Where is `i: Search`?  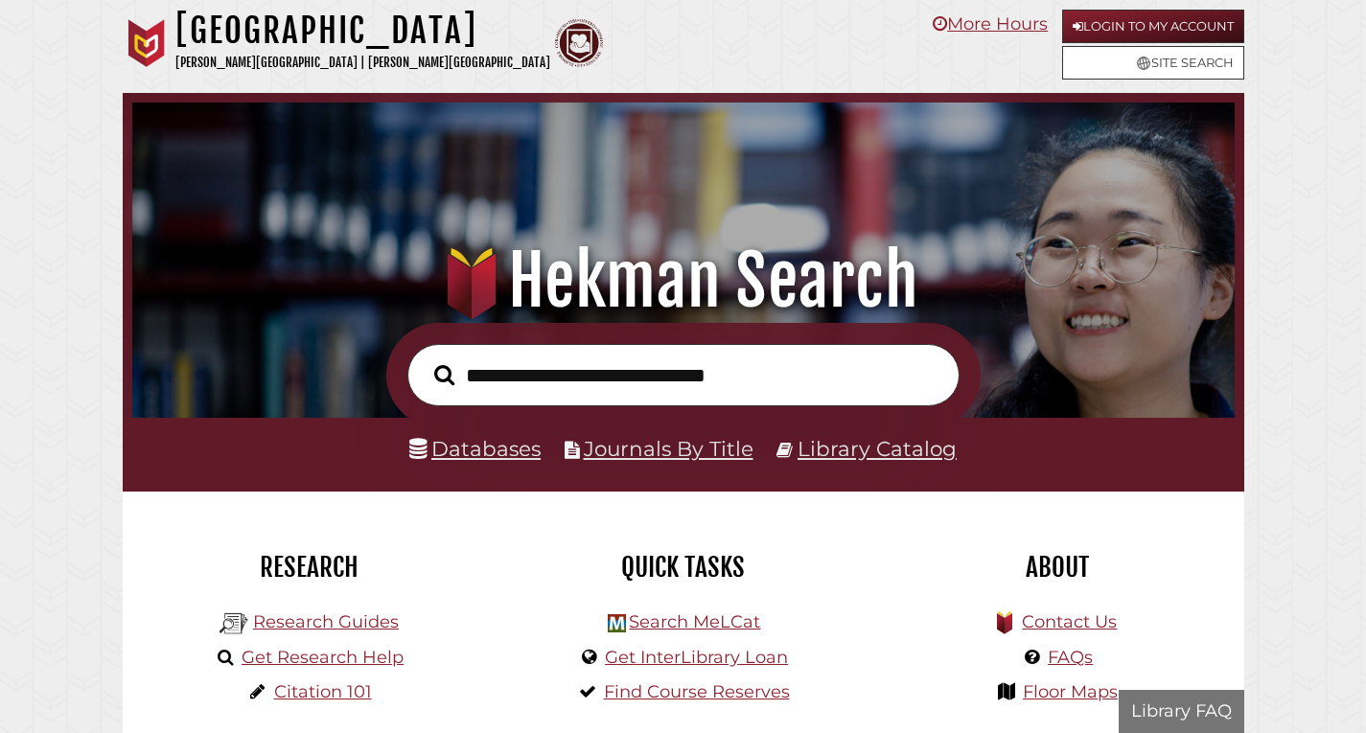
i: Search is located at coordinates (444, 375).